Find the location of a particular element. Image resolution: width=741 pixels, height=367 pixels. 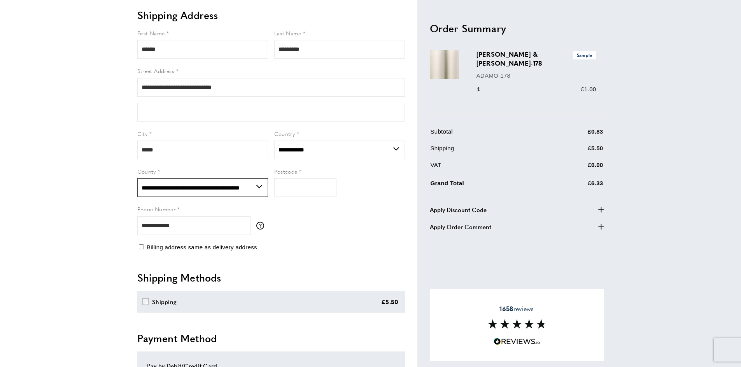

input: Billing address same as delivery address is located at coordinates (141, 247).